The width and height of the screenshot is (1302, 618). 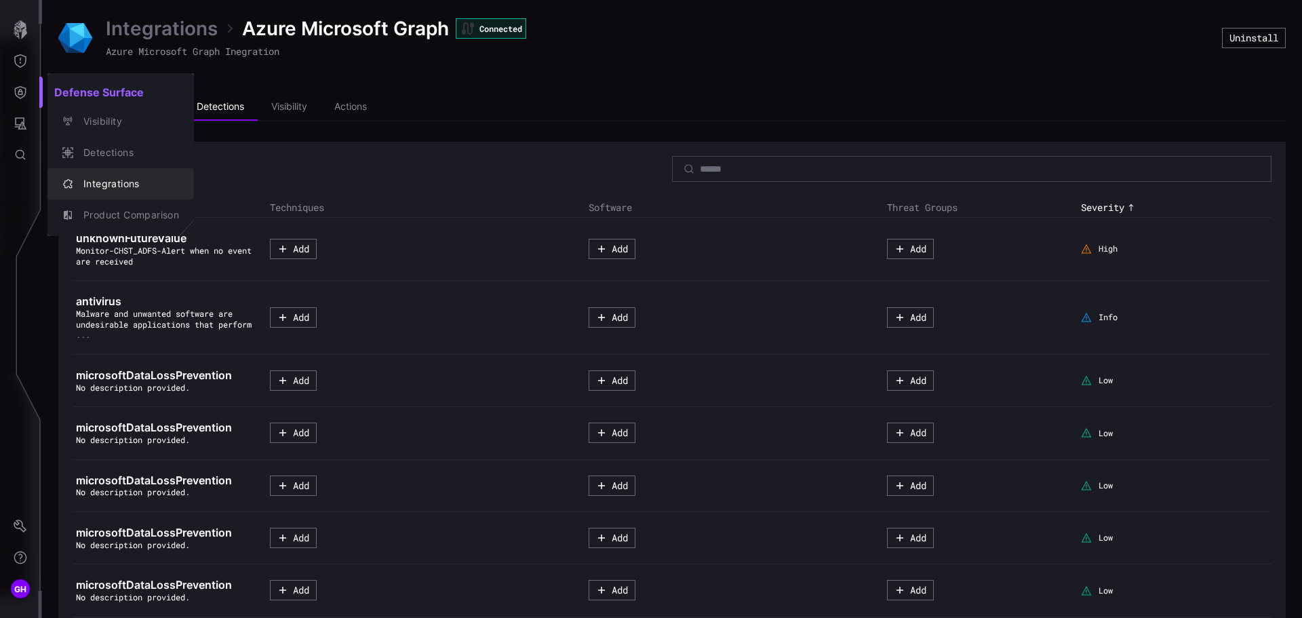 What do you see at coordinates (121, 121) in the screenshot?
I see `a: Visibility` at bounding box center [121, 121].